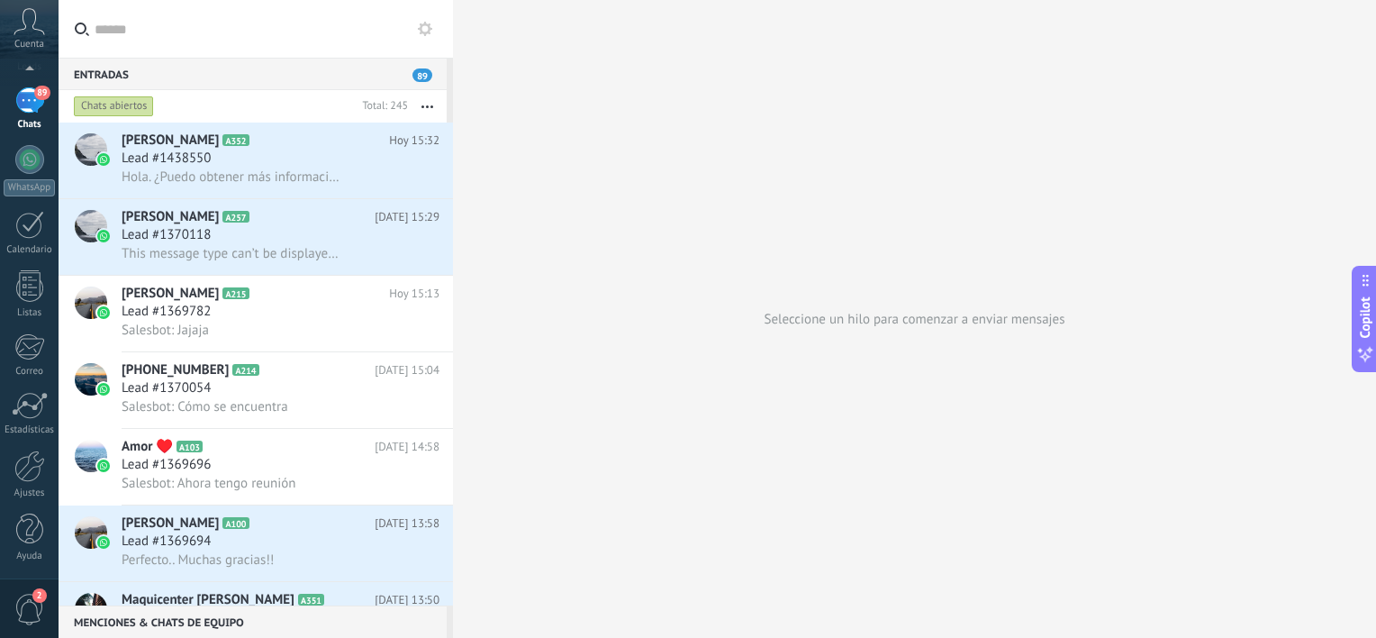 This screenshot has width=1376, height=638. I want to click on div: Chats abiertos, so click(113, 106).